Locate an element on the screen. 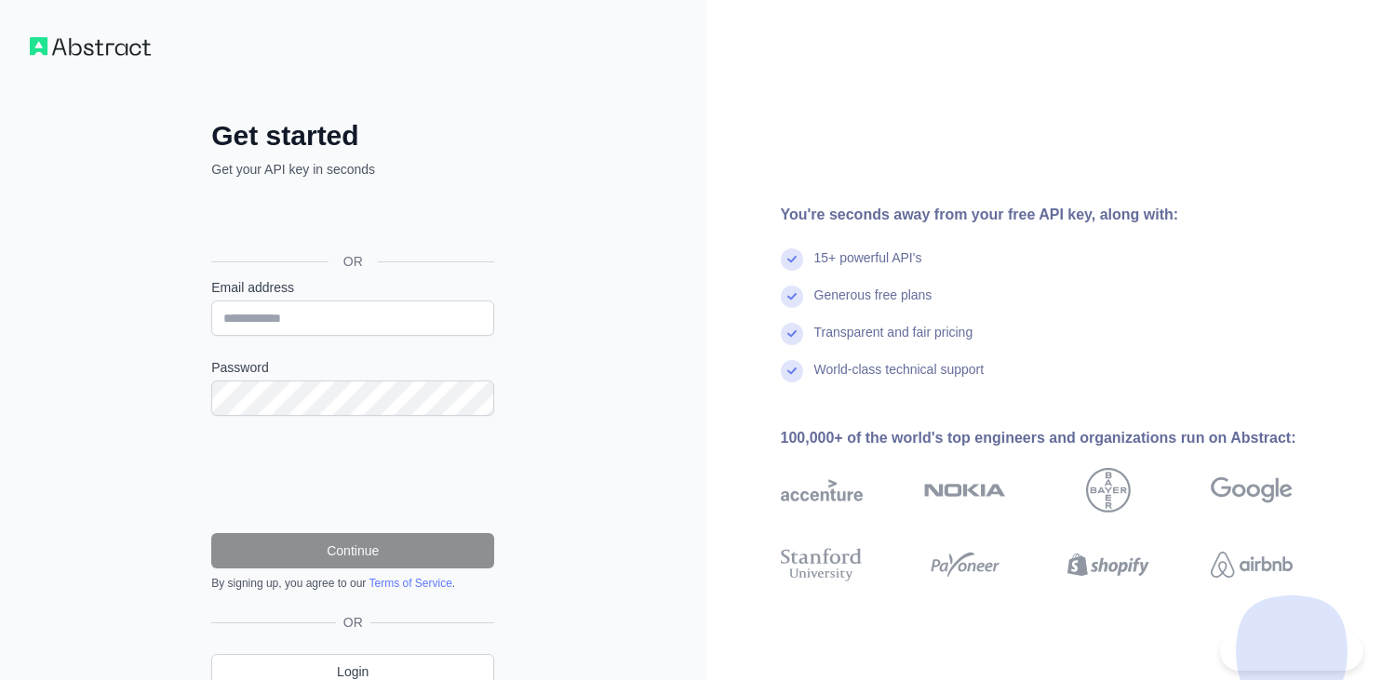  div: By signing up, you agree to our . is located at coordinates (353, 584).